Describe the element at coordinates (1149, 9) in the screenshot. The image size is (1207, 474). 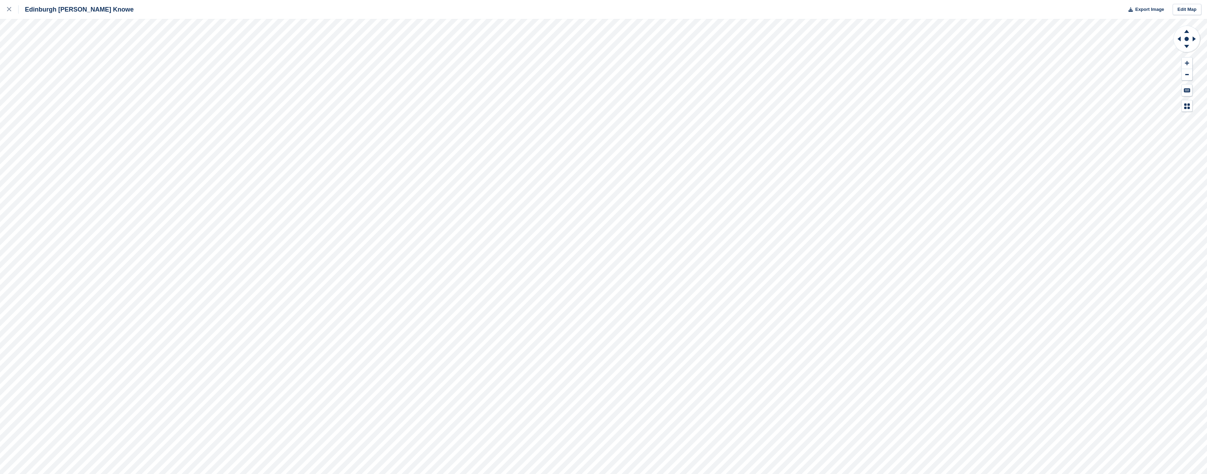
I see `span: Export Image` at that location.